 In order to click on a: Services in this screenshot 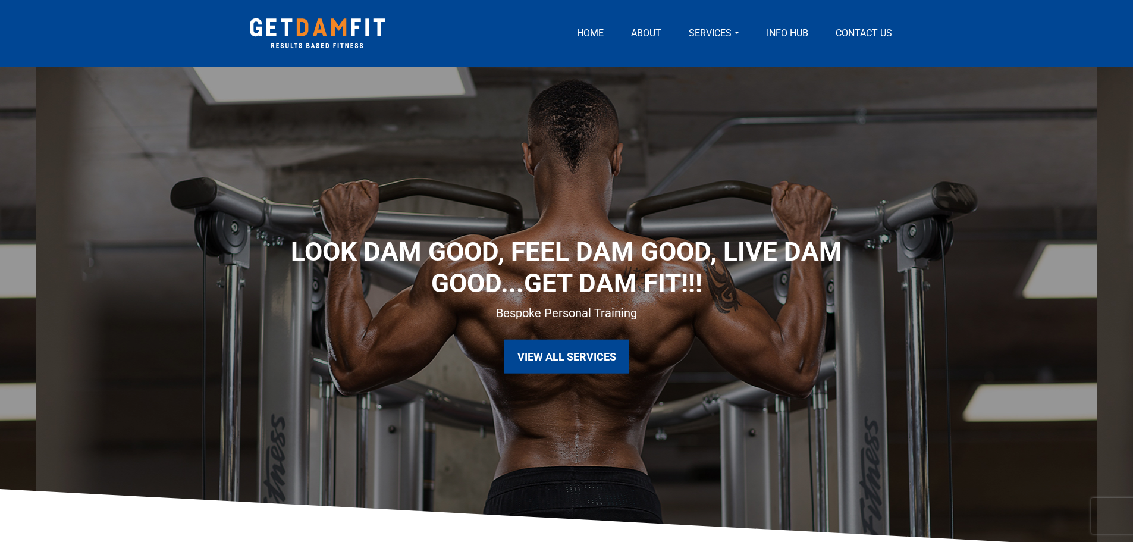, I will do `click(713, 33)`.